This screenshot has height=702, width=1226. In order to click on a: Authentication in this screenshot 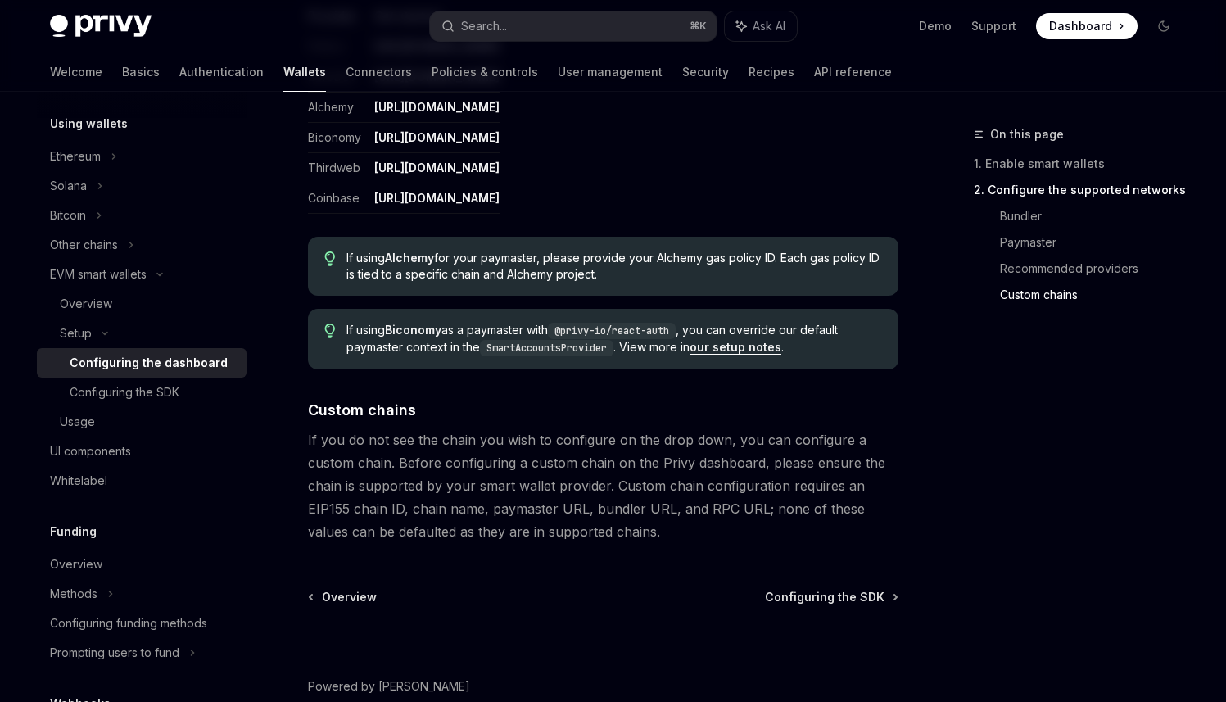, I will do `click(221, 72)`.